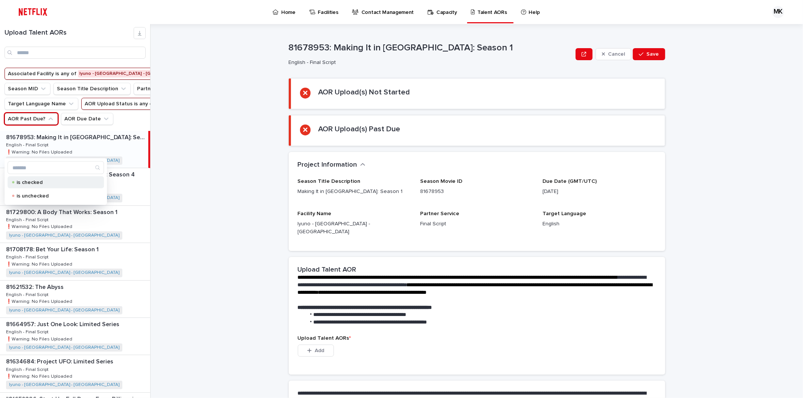  I want to click on p: English, so click(599, 224).